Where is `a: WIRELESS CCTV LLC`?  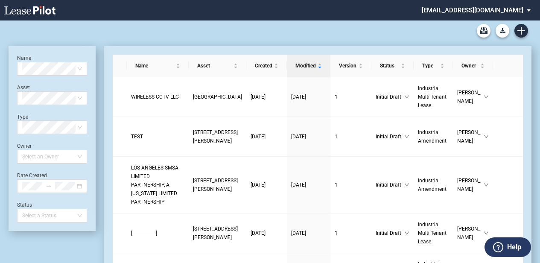
a: WIRELESS CCTV LLC is located at coordinates (158, 97).